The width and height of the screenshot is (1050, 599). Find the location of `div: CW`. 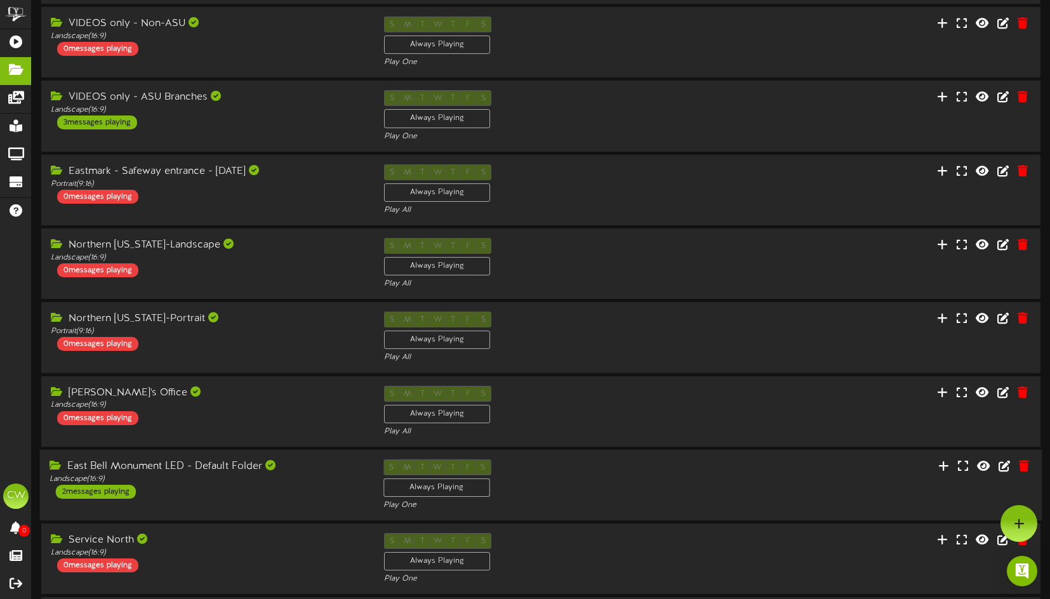

div: CW is located at coordinates (16, 497).